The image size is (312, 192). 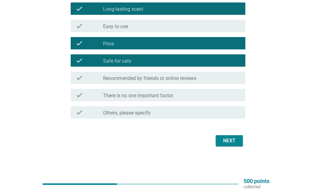 I want to click on label: Others, please specify, so click(x=127, y=113).